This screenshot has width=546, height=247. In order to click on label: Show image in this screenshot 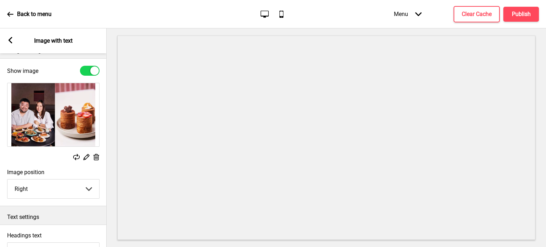, I will do `click(23, 71)`.